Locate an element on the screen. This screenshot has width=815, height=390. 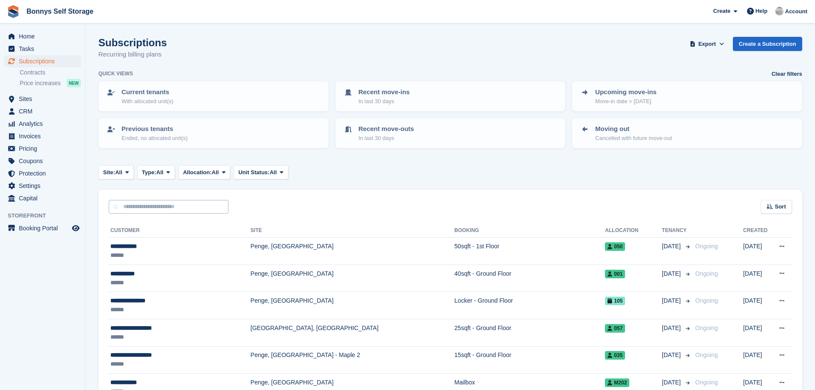
p: Cancelled with future move-out is located at coordinates (633, 138).